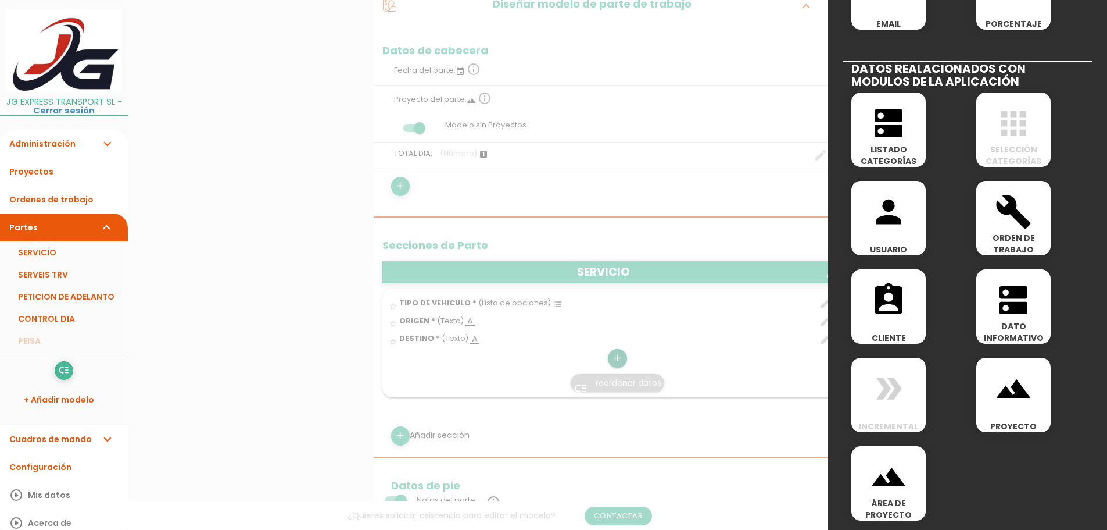  Describe the element at coordinates (889, 300) in the screenshot. I see `i: assignment_ind` at that location.